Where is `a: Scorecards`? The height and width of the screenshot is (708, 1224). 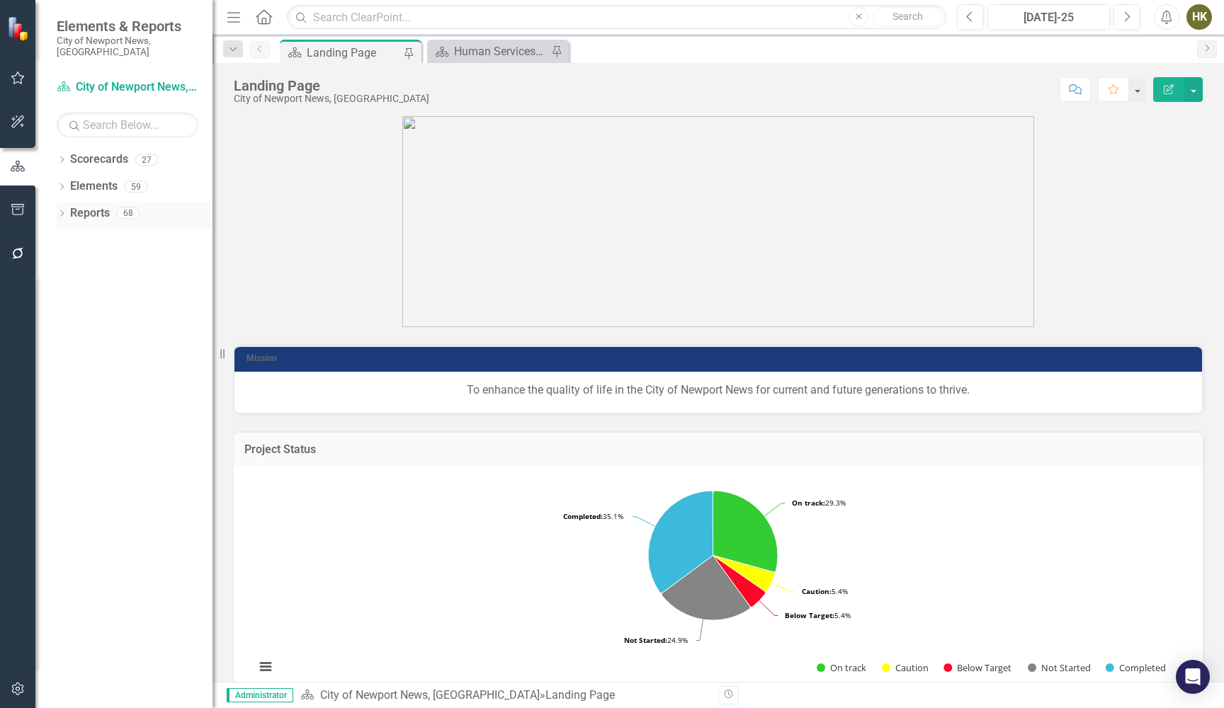 a: Scorecards is located at coordinates (99, 159).